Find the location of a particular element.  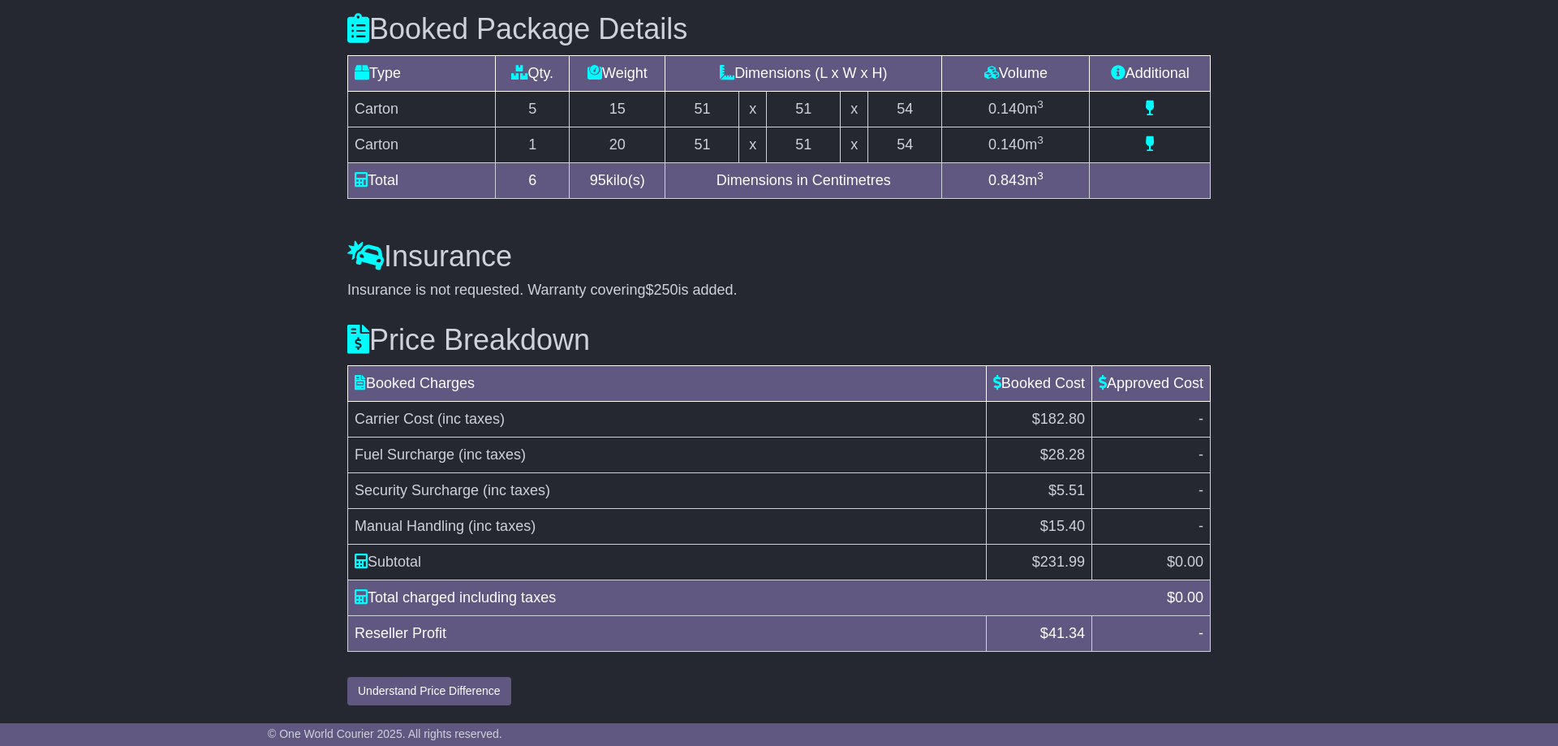

button: Understand Price Difference is located at coordinates (429, 690).